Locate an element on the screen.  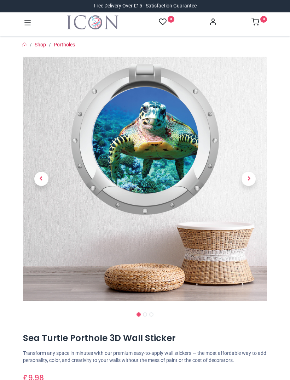
img: Sea Turtle Porthole 3D Wall Sticker is located at coordinates (145, 179).